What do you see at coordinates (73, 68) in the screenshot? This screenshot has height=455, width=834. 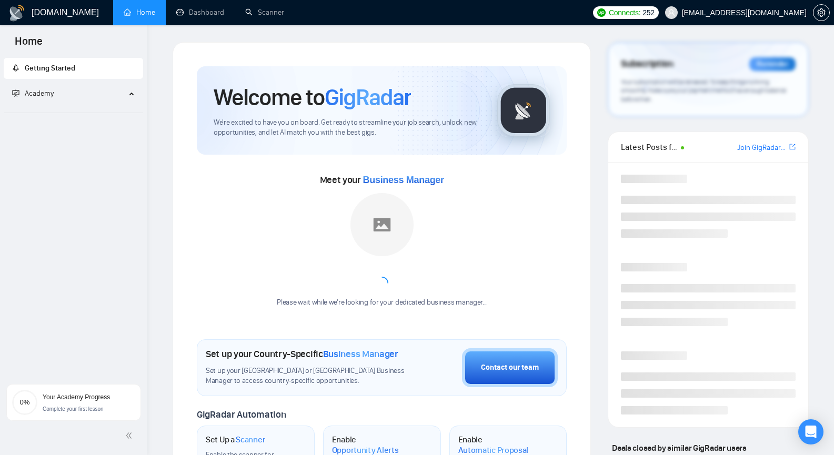 I see `li: Getting Started` at bounding box center [73, 68].